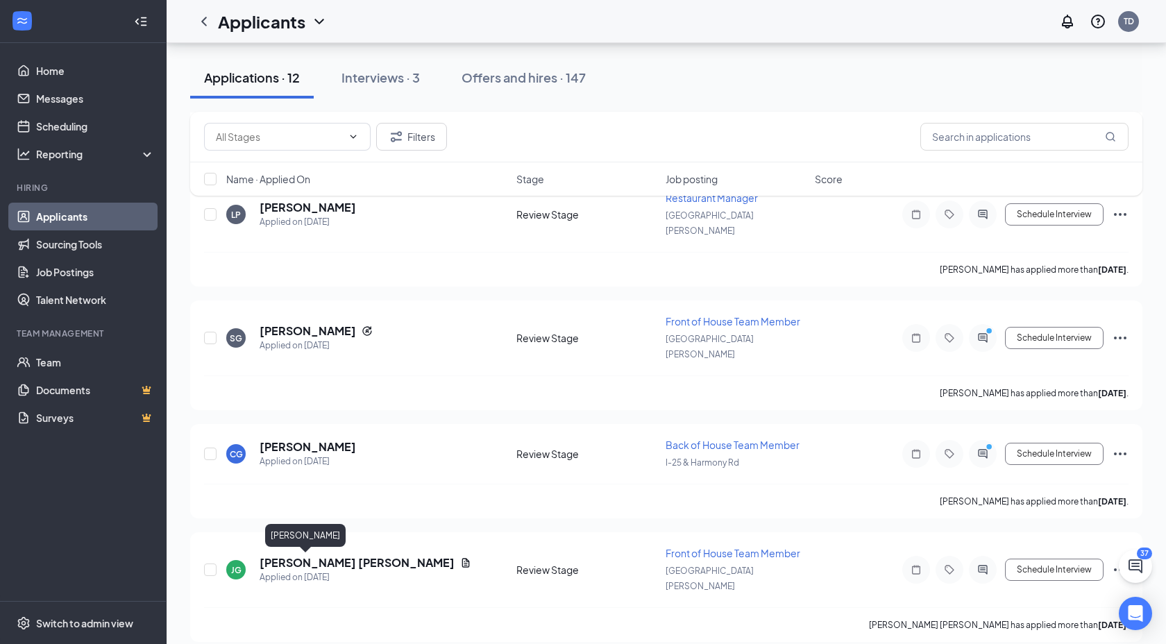 Image resolution: width=1166 pixels, height=644 pixels. What do you see at coordinates (95, 71) in the screenshot?
I see `a: Home` at bounding box center [95, 71].